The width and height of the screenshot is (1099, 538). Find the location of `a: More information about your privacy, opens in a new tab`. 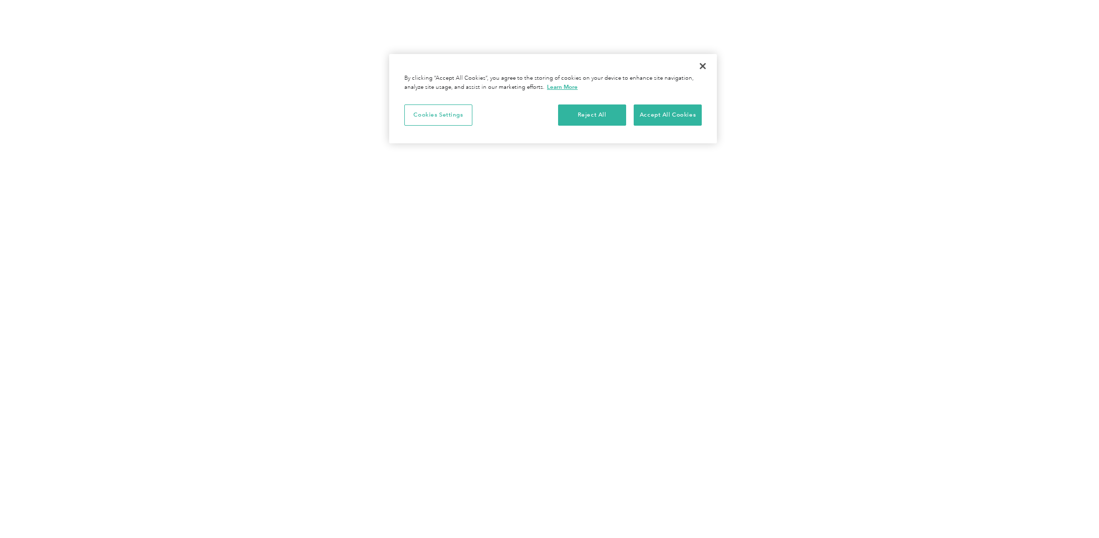

a: More information about your privacy, opens in a new tab is located at coordinates (562, 87).